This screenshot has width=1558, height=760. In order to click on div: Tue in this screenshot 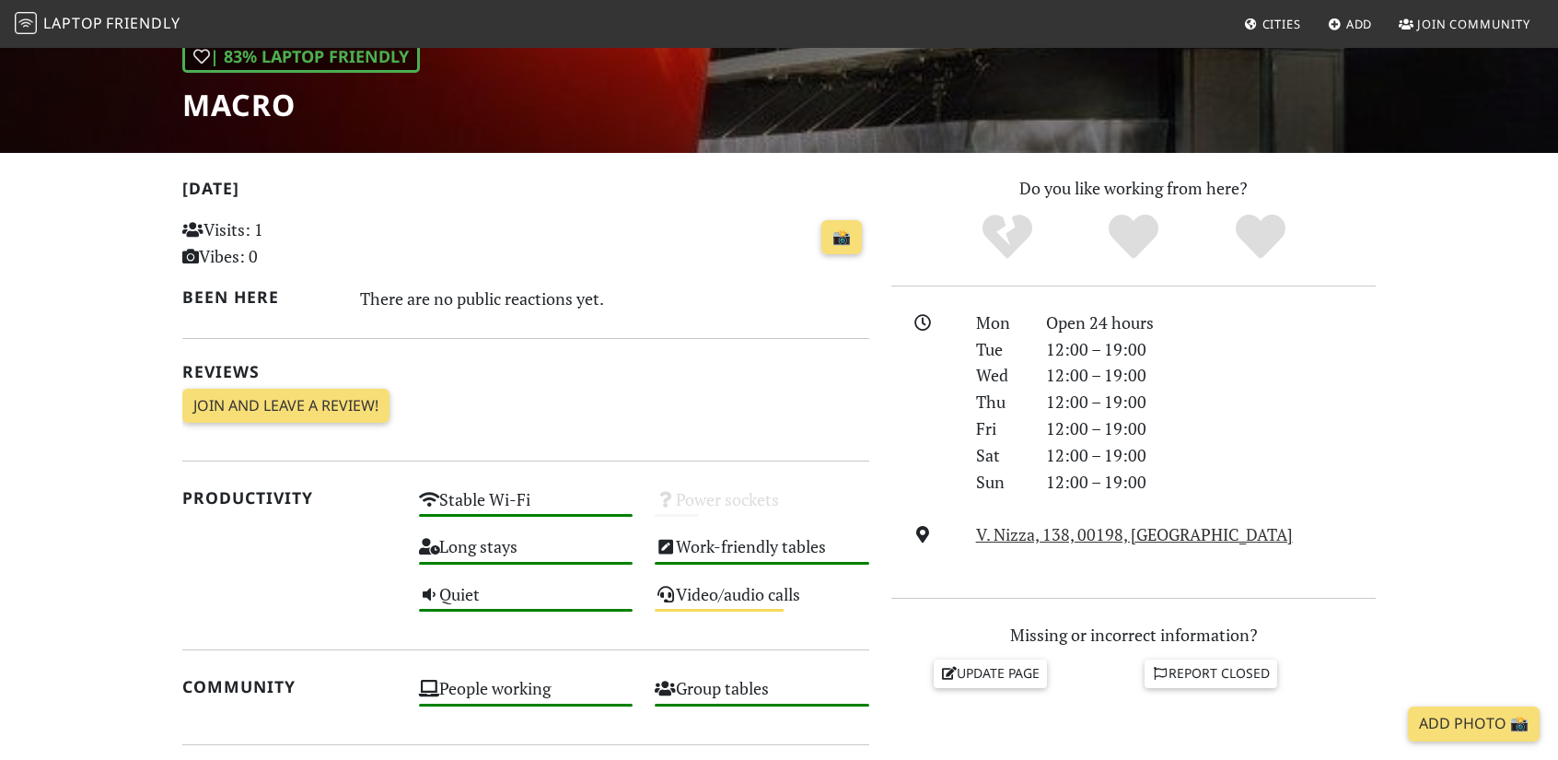, I will do `click(1000, 349)`.